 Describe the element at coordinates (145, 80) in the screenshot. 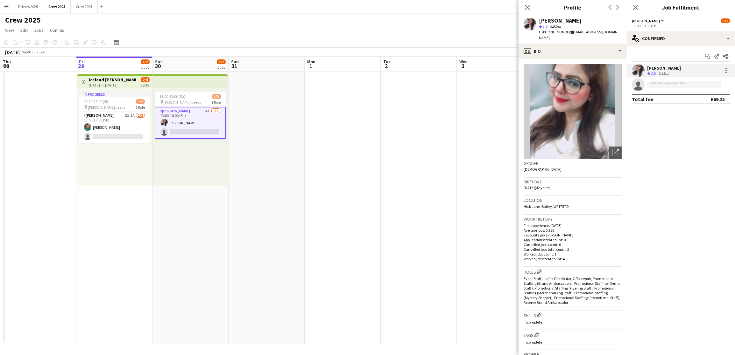

I see `span: 2/4` at that location.